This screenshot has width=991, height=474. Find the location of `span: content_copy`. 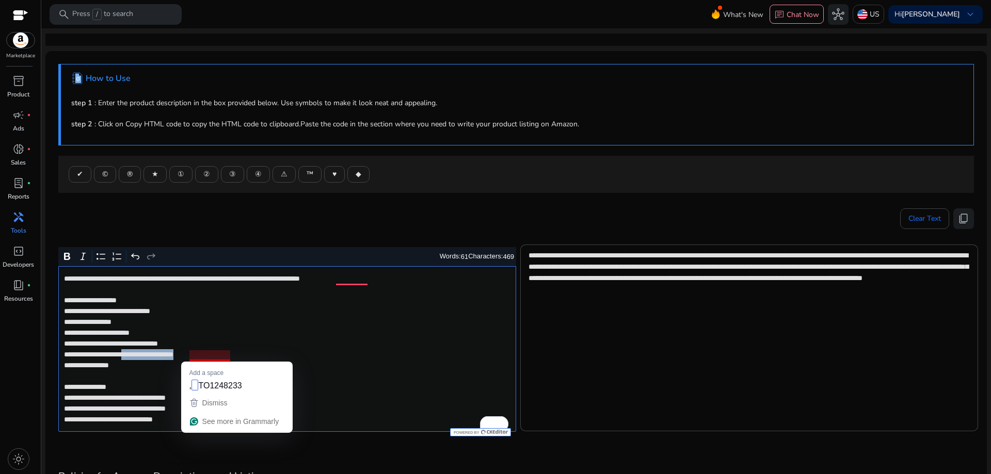

span: content_copy is located at coordinates (963, 219).